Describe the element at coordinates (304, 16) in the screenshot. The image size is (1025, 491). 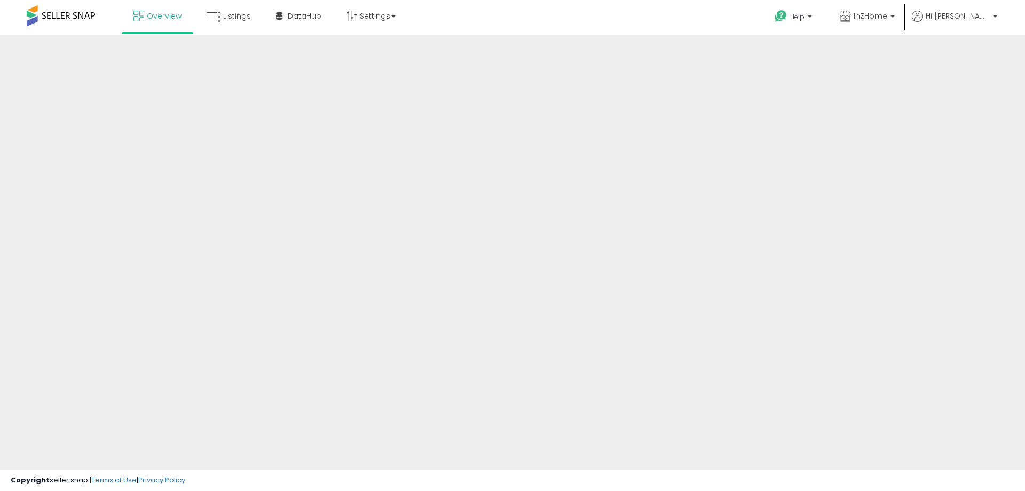
I see `span: DataHub` at that location.